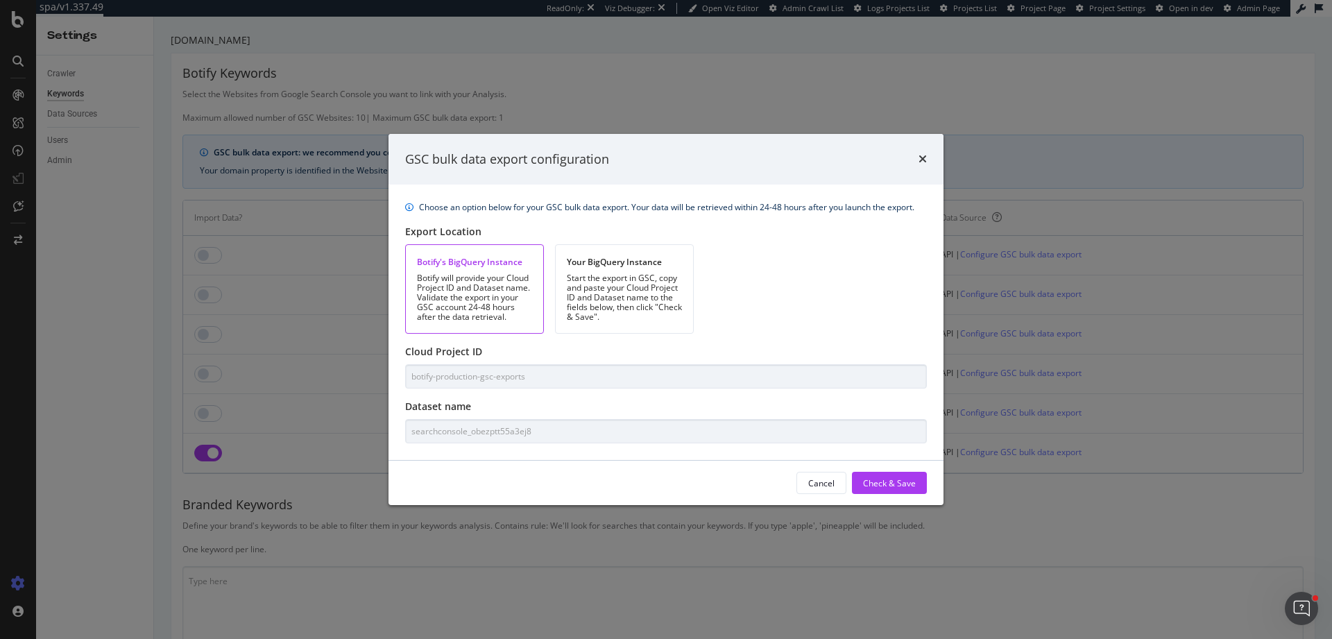  Describe the element at coordinates (666, 320) in the screenshot. I see `div: modal` at that location.